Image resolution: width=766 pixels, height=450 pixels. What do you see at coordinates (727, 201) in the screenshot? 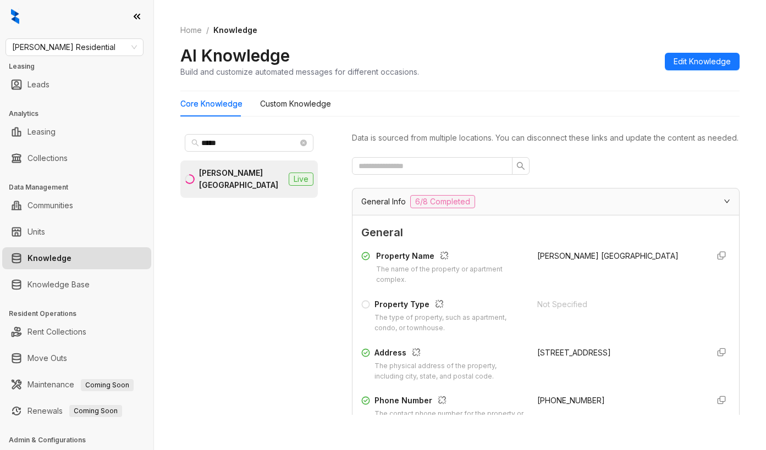
I see `span: expanded` at bounding box center [727, 201].